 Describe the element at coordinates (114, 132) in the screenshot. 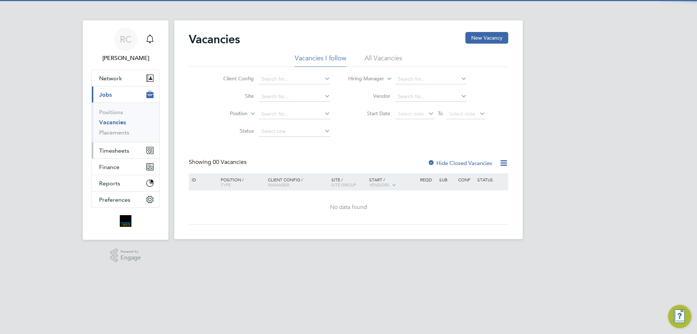

I see `a: Placements` at that location.